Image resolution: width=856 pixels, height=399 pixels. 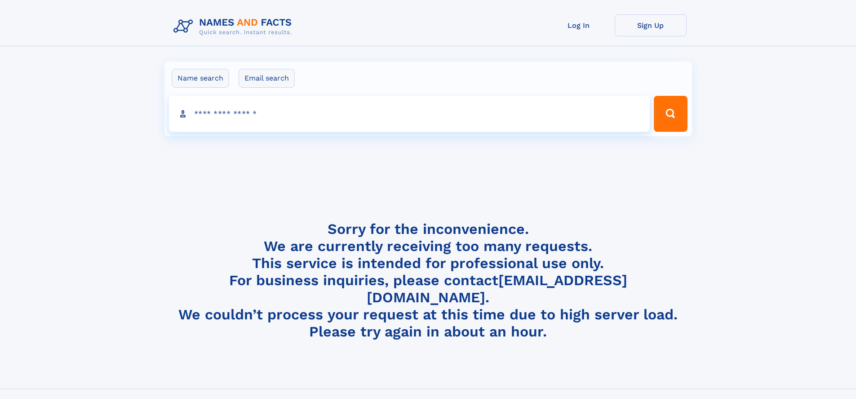 I want to click on label: Name search, so click(x=200, y=78).